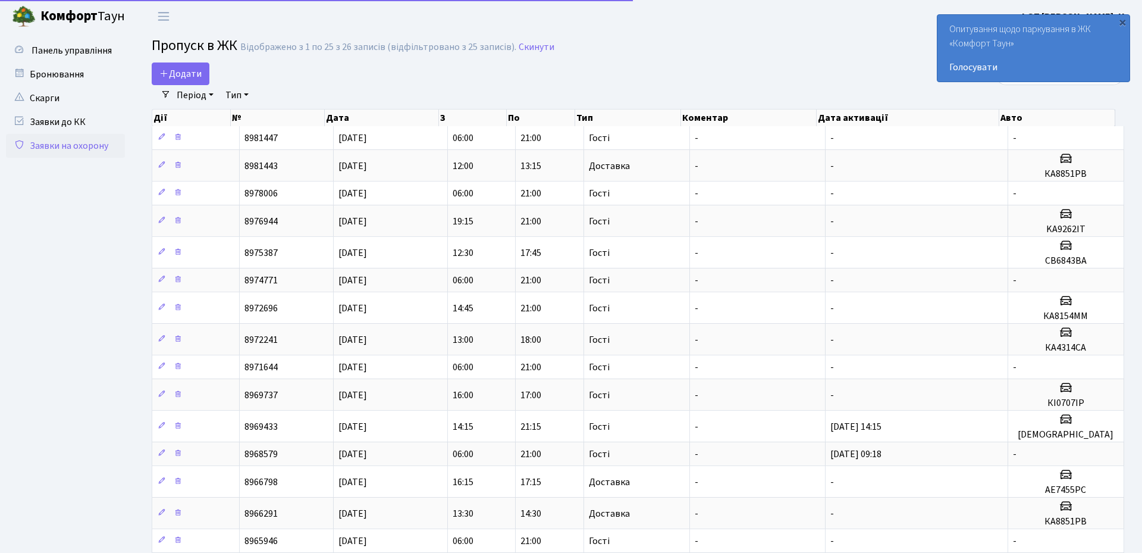 The height and width of the screenshot is (553, 1142). I want to click on div: Відображено з 1 по 25 з 26 записів (відфільтровано з 25 записів)., so click(378, 47).